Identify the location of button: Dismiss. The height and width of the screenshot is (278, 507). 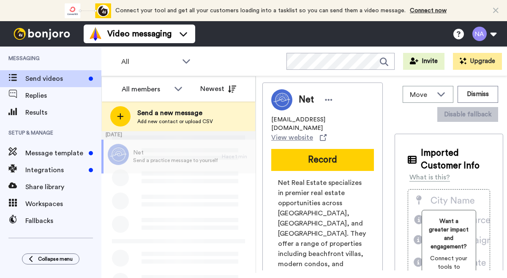
(478, 94).